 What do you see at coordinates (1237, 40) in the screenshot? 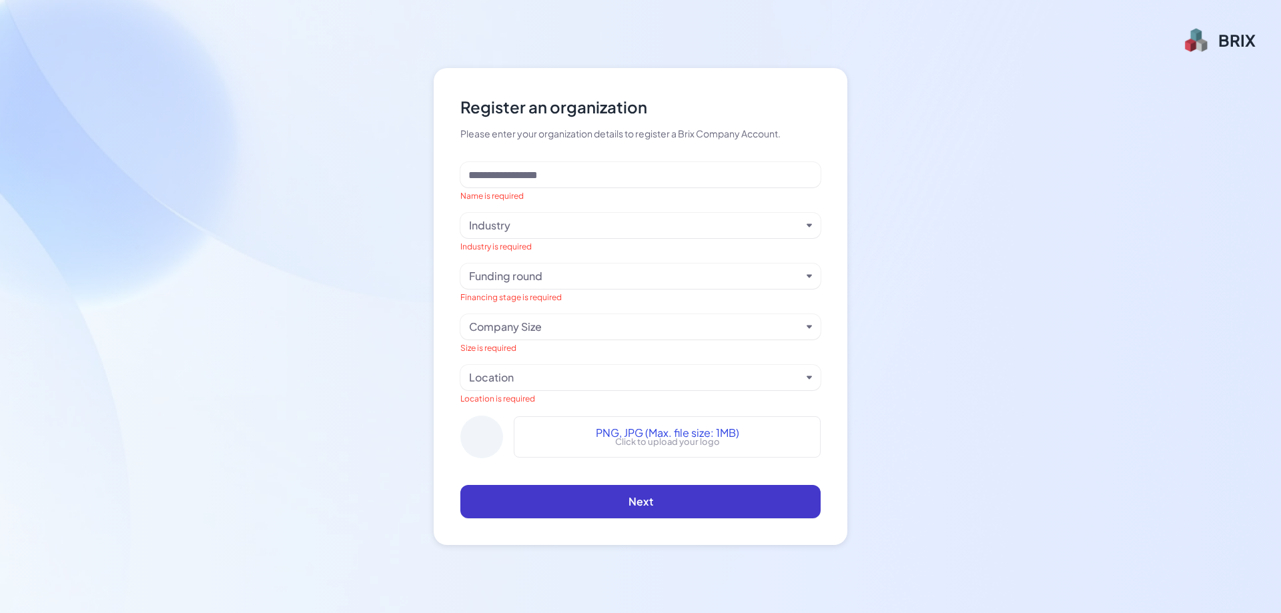
I see `div: BRIX` at bounding box center [1237, 40].